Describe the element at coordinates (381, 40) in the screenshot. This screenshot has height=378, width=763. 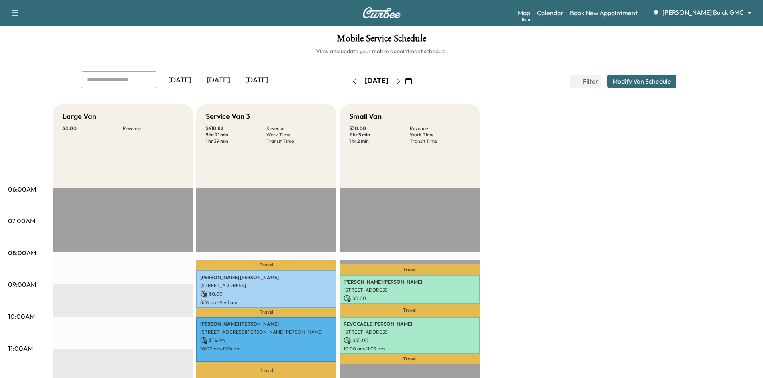
I see `h1: Mobile Service Schedule` at that location.